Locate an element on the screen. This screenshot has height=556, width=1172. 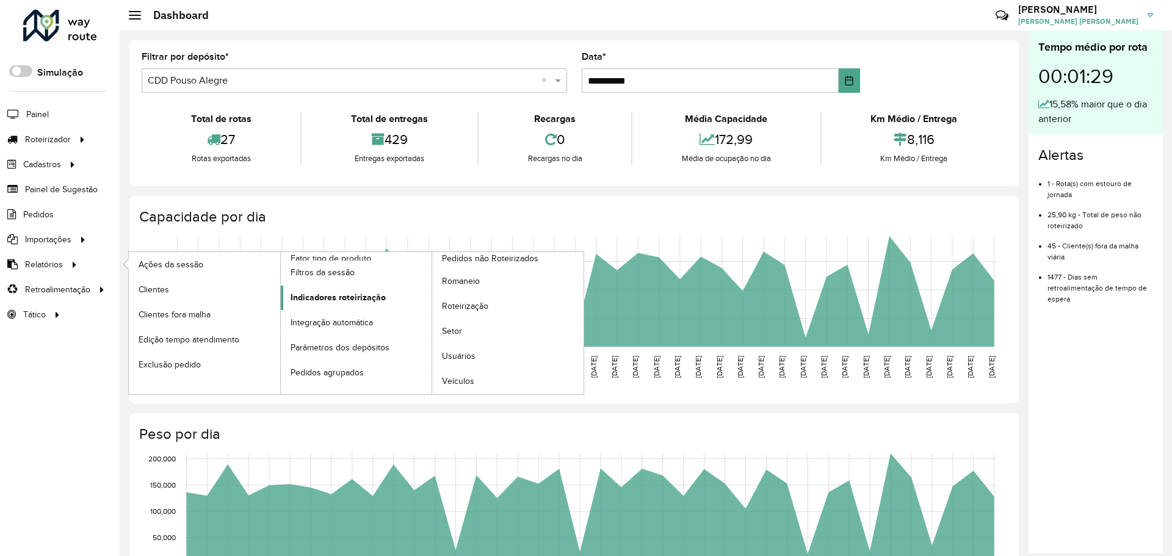
div: 8,116 is located at coordinates (914, 139).